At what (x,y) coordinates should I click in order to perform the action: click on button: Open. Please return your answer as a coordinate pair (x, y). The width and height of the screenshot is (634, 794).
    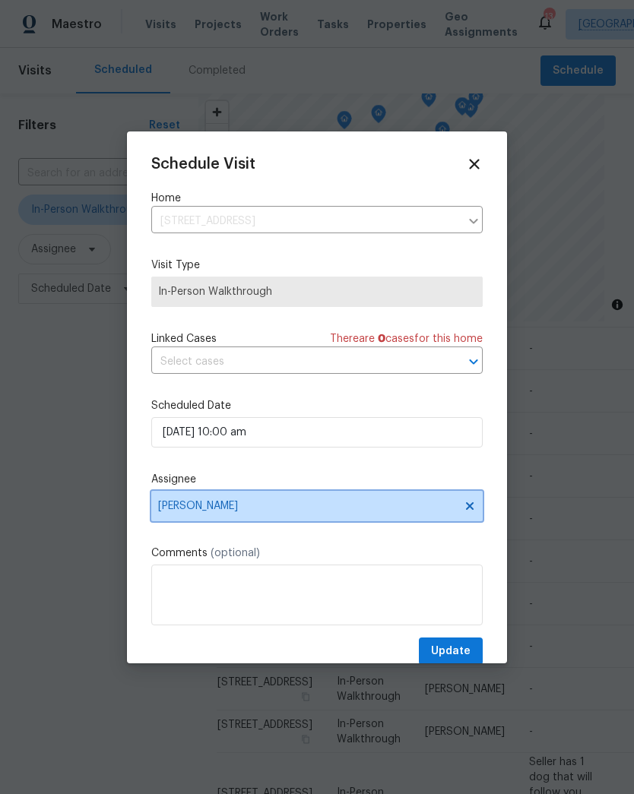
    Looking at the image, I should click on (474, 362).